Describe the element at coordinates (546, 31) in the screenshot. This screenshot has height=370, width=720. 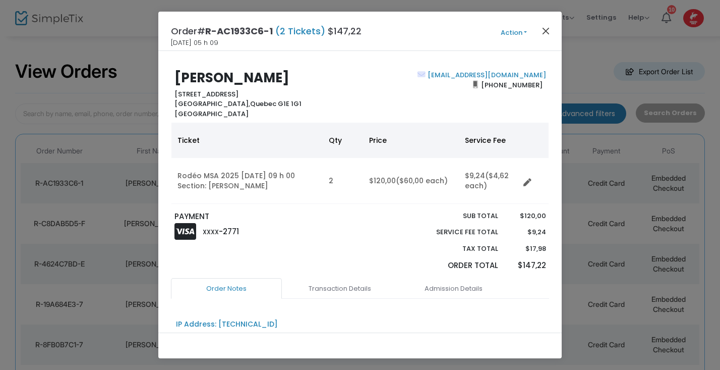
I see `button: Close` at that location.